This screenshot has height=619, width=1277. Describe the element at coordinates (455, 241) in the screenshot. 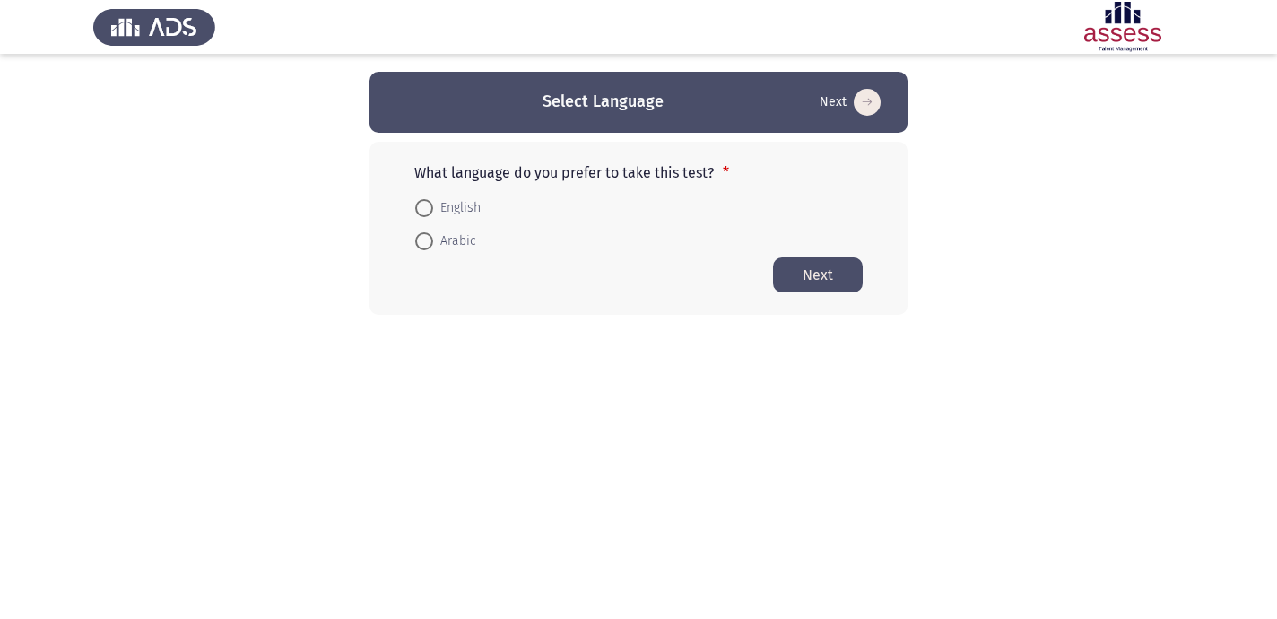

I see `span: Arabic` at that location.